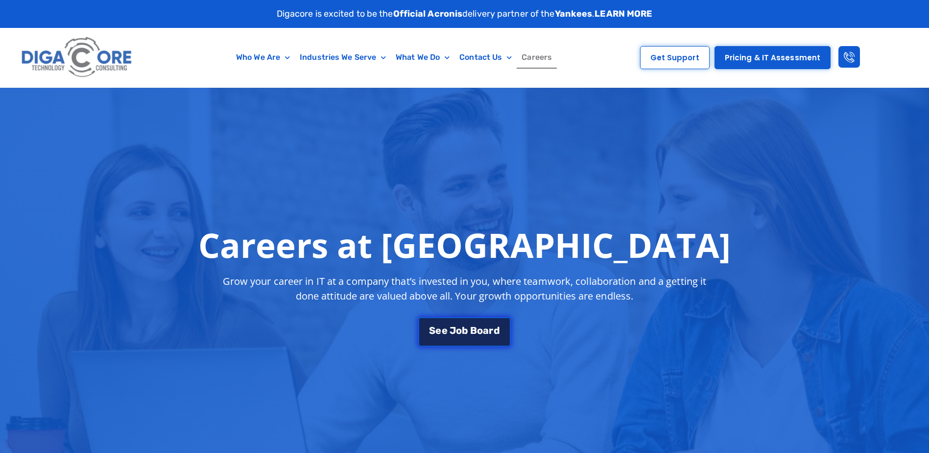 The image size is (929, 453). Describe the element at coordinates (465, 289) in the screenshot. I see `p: Grow your career in IT at a company that’s invested in you, where teamwork, collaboration and a g...` at that location.